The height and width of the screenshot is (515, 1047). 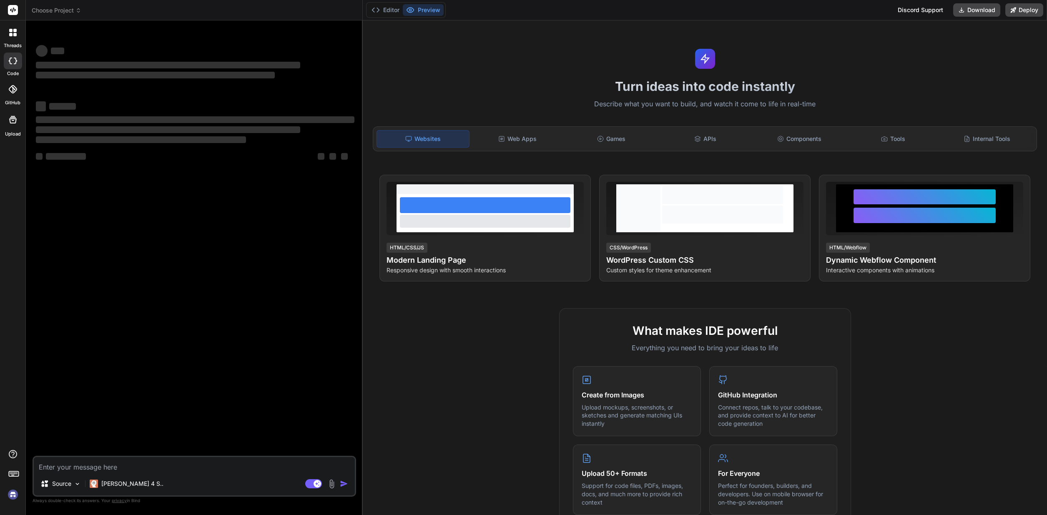 I want to click on div: Games, so click(x=611, y=139).